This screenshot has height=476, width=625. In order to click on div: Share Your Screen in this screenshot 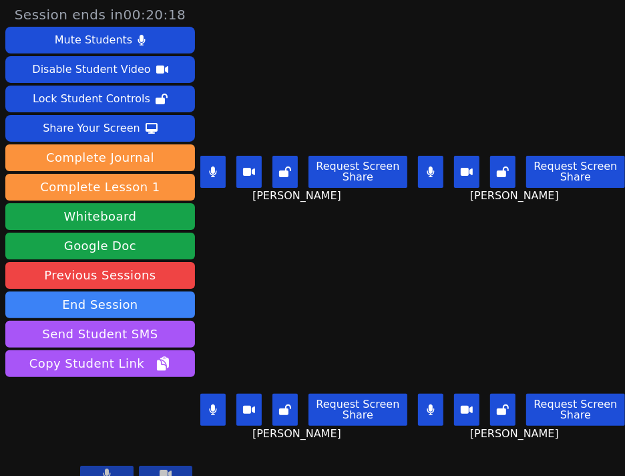, I will do `click(91, 128)`.